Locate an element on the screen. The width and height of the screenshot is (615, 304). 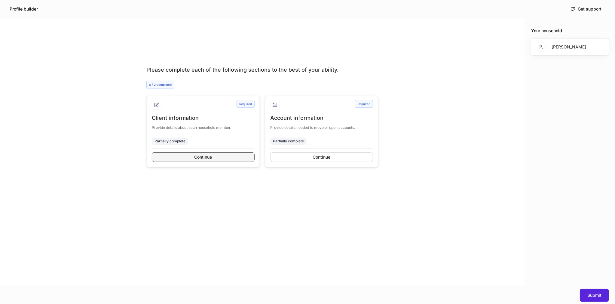
button: Get support is located at coordinates (586, 9).